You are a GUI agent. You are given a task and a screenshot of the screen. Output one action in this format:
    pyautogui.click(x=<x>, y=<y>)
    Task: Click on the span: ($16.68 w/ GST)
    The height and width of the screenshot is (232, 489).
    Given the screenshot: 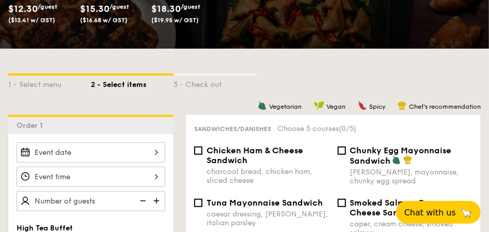 What is the action you would take?
    pyautogui.click(x=104, y=20)
    